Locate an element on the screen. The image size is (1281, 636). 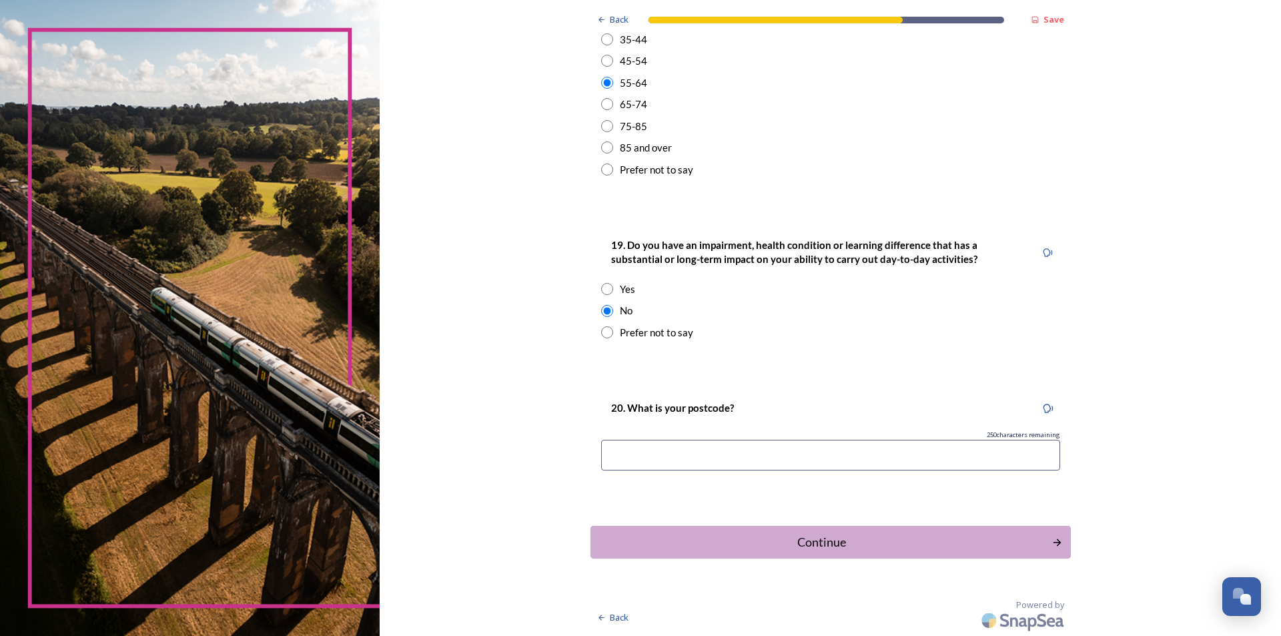
button: Continue is located at coordinates (831, 542).